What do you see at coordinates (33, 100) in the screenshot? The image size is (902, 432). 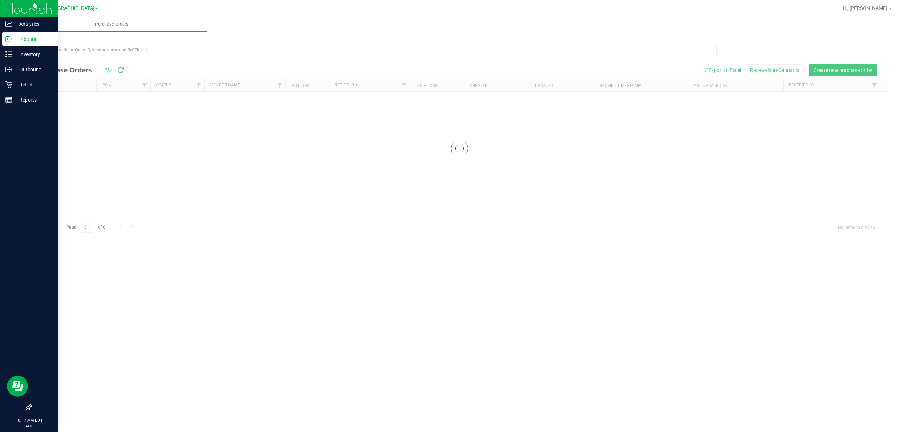 I see `p: Reports` at bounding box center [33, 100].